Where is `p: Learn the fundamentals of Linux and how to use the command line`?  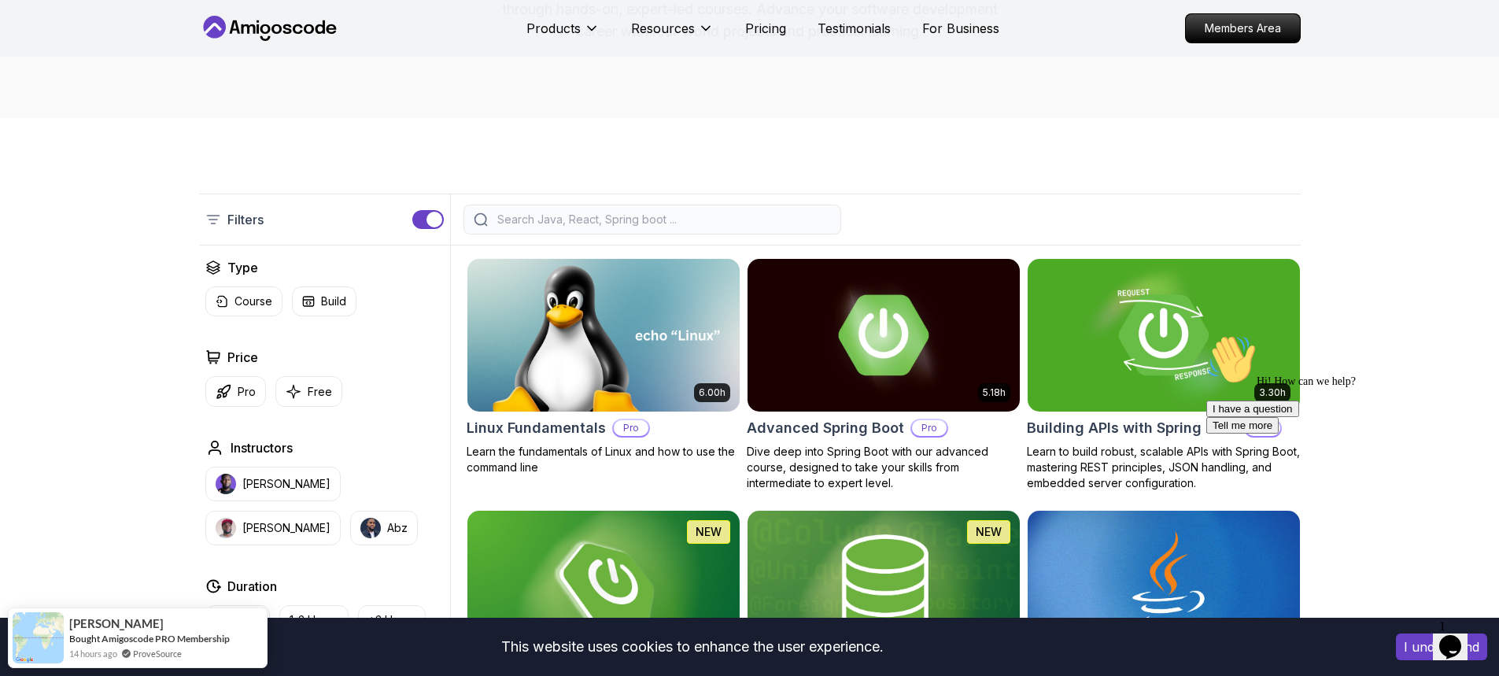
p: Learn the fundamentals of Linux and how to use the command line is located at coordinates (604, 460).